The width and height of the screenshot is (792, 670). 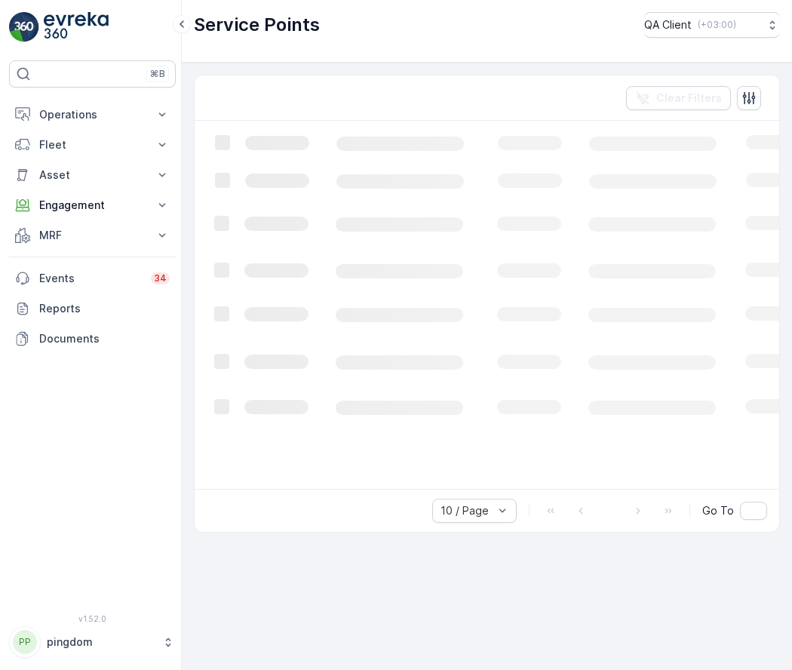 What do you see at coordinates (160, 278) in the screenshot?
I see `p: 34` at bounding box center [160, 278].